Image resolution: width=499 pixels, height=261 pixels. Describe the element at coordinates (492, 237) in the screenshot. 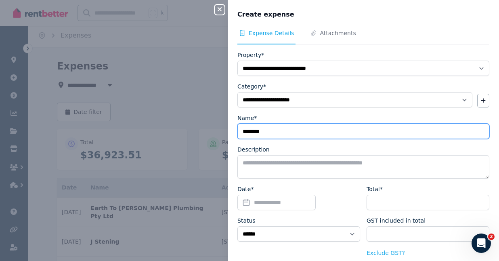

I see `span: 2` at that location.